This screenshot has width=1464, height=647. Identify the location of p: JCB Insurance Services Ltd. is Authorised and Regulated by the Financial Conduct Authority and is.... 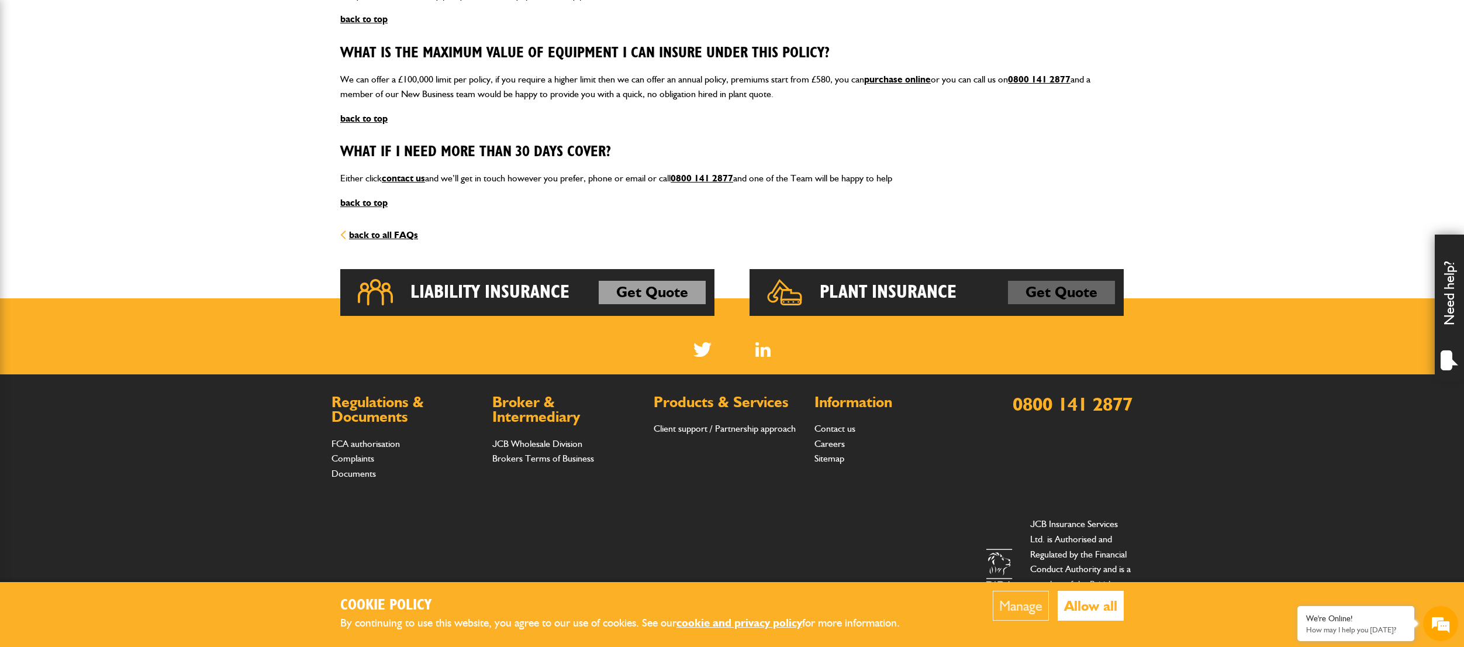
(1081, 568).